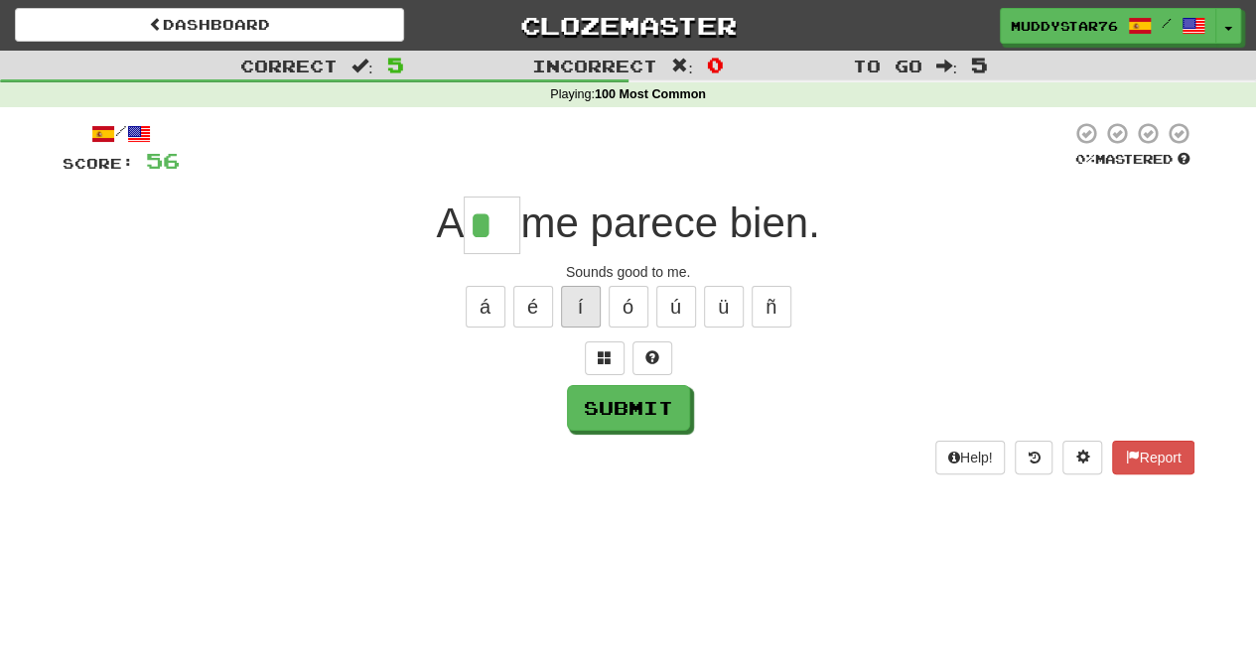  Describe the element at coordinates (485, 307) in the screenshot. I see `button: á` at that location.